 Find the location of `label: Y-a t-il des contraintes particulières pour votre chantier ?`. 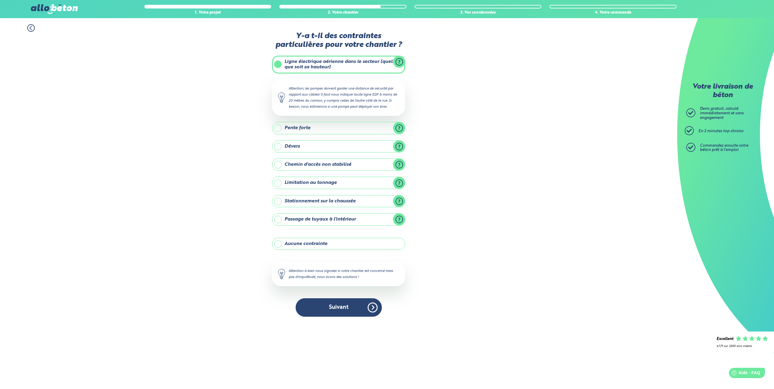

label: Y-a t-il des contraintes particulières pour votre chantier ? is located at coordinates (338, 41).